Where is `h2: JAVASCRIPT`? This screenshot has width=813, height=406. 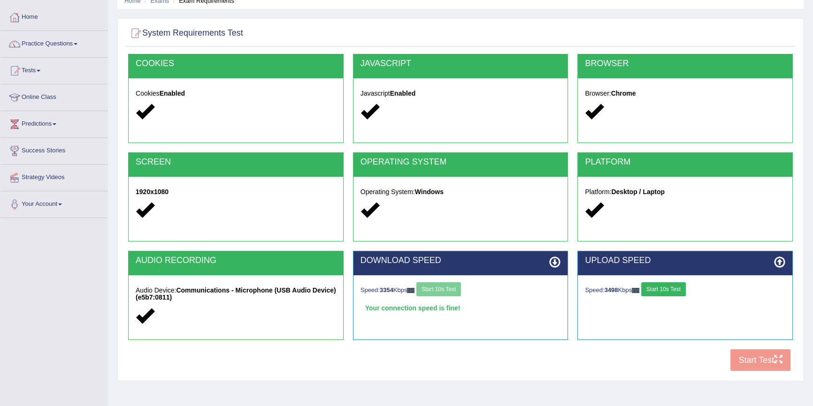 h2: JAVASCRIPT is located at coordinates (460, 64).